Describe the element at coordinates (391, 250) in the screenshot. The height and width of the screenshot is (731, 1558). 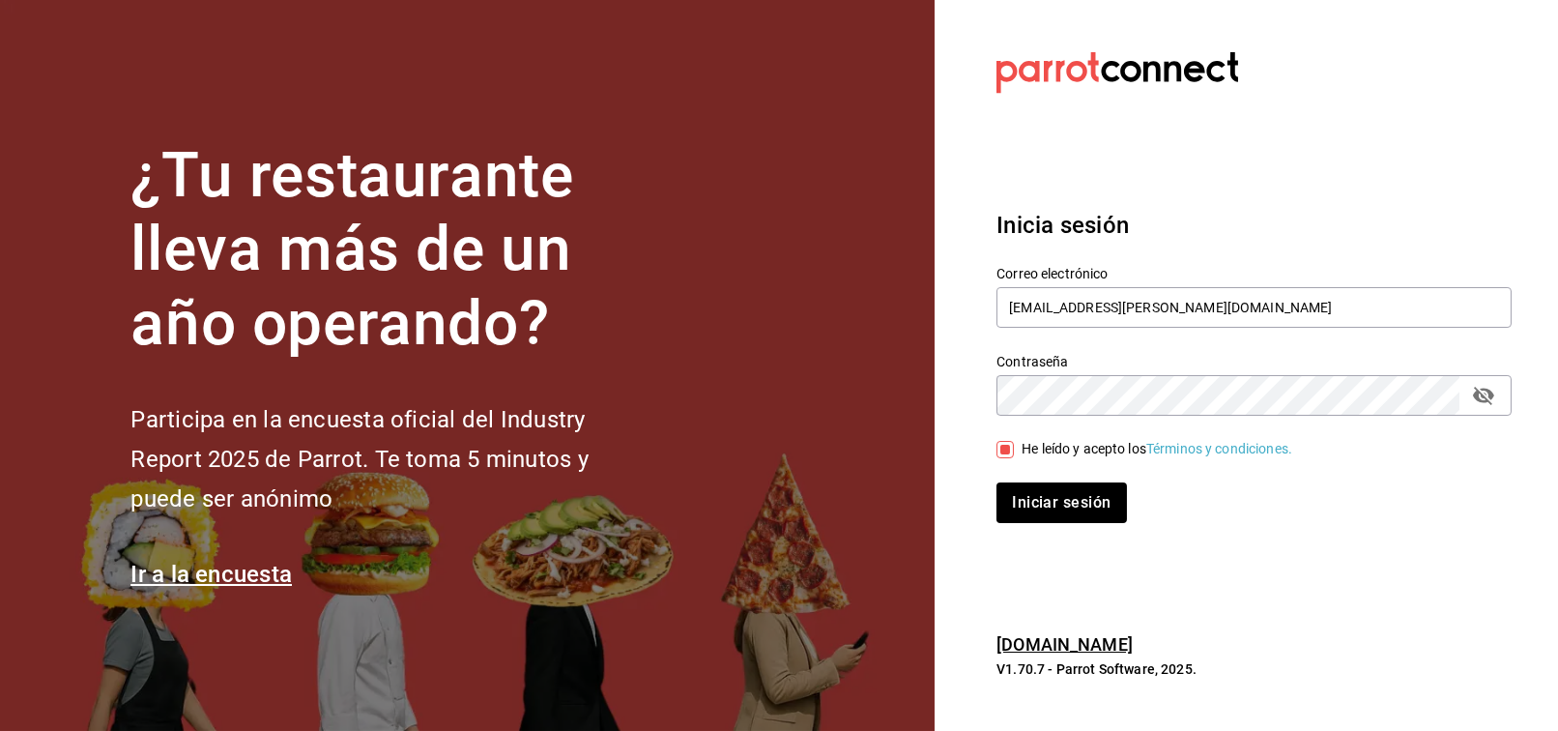
I see `h1: ¿Tu restaurante lleva más de un año operando?` at that location.